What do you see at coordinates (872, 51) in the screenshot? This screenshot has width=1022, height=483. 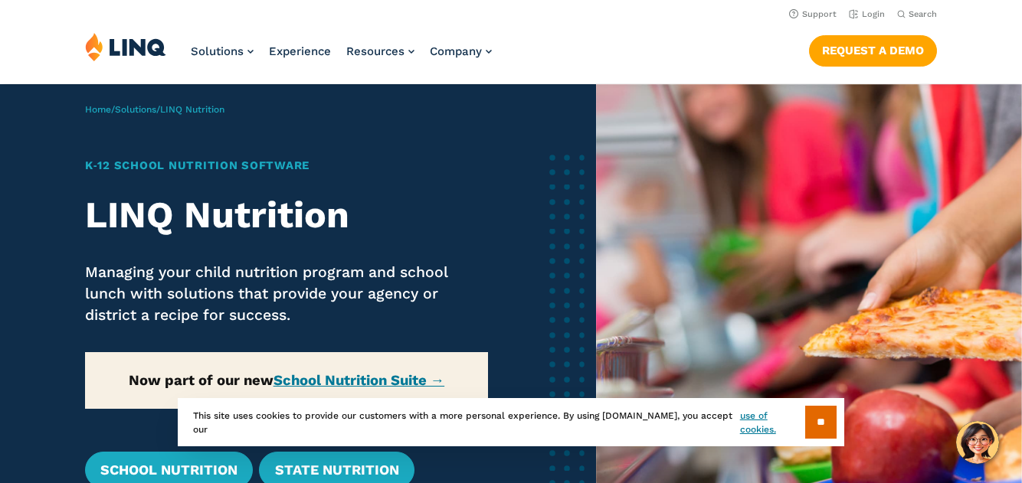 I see `a: Request a Demo` at bounding box center [872, 51].